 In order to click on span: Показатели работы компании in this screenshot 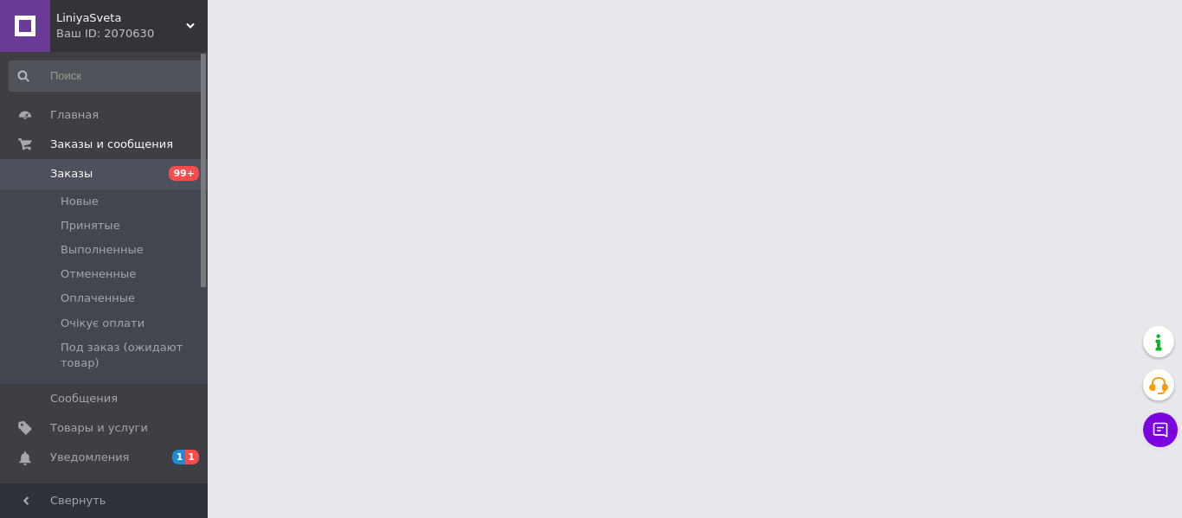, I will do `click(105, 496)`.